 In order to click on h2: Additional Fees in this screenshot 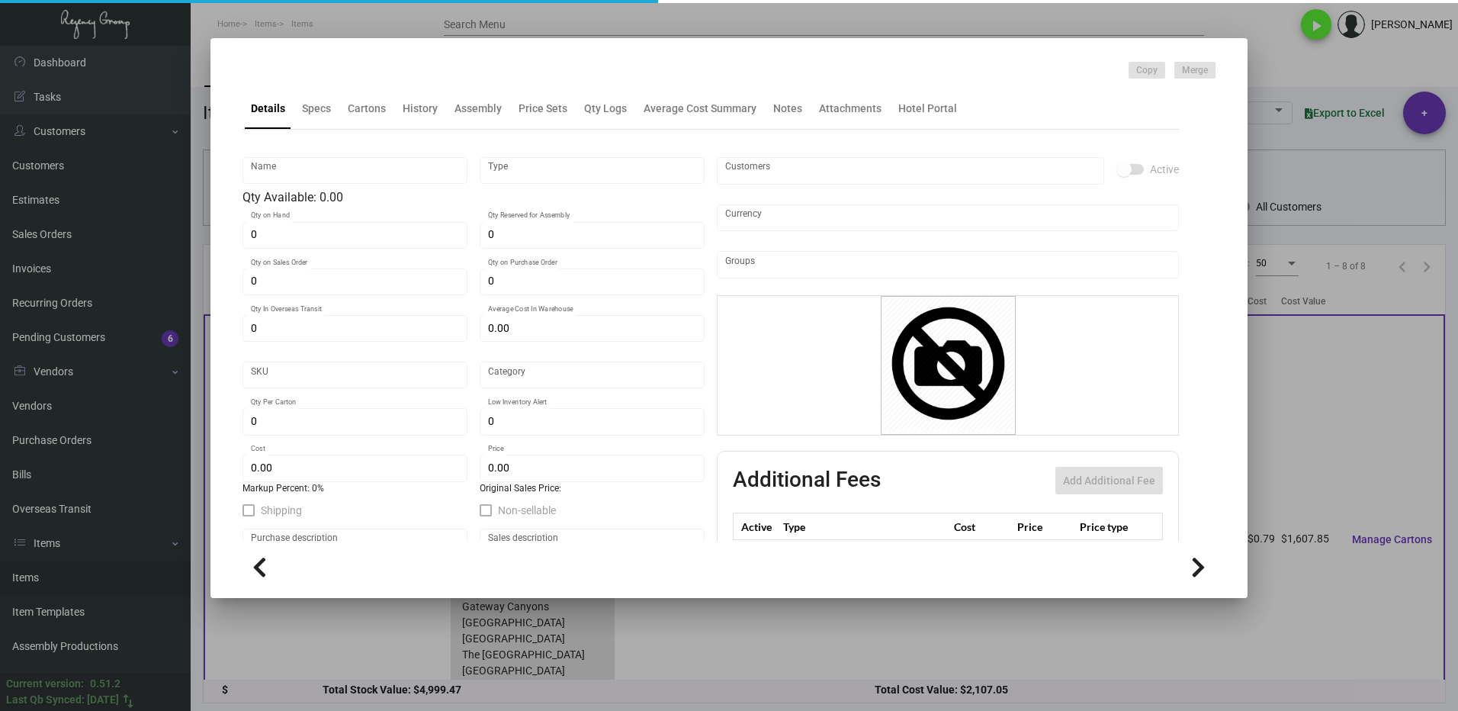, I will do `click(807, 481)`.